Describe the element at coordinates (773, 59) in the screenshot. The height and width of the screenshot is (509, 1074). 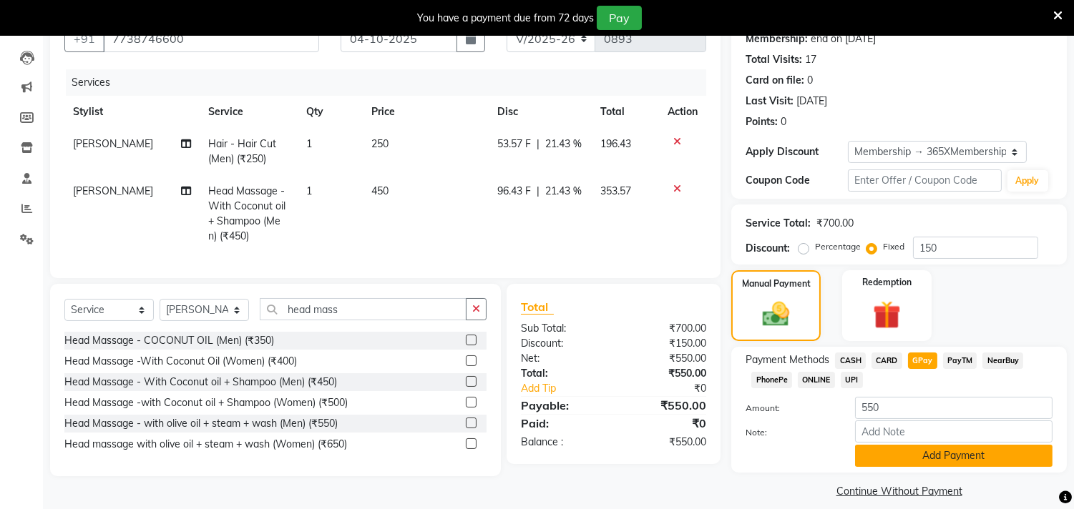
I see `div: Total Visits:` at that location.